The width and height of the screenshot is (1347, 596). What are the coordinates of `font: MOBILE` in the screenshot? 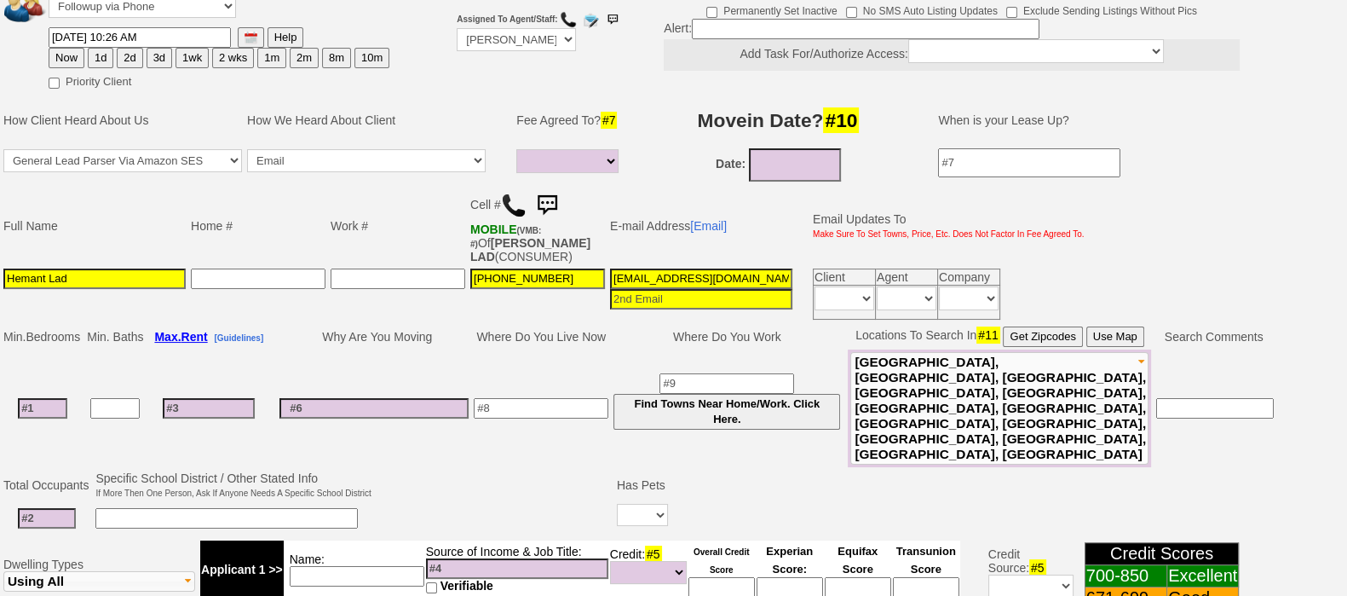 It's located at (493, 229).